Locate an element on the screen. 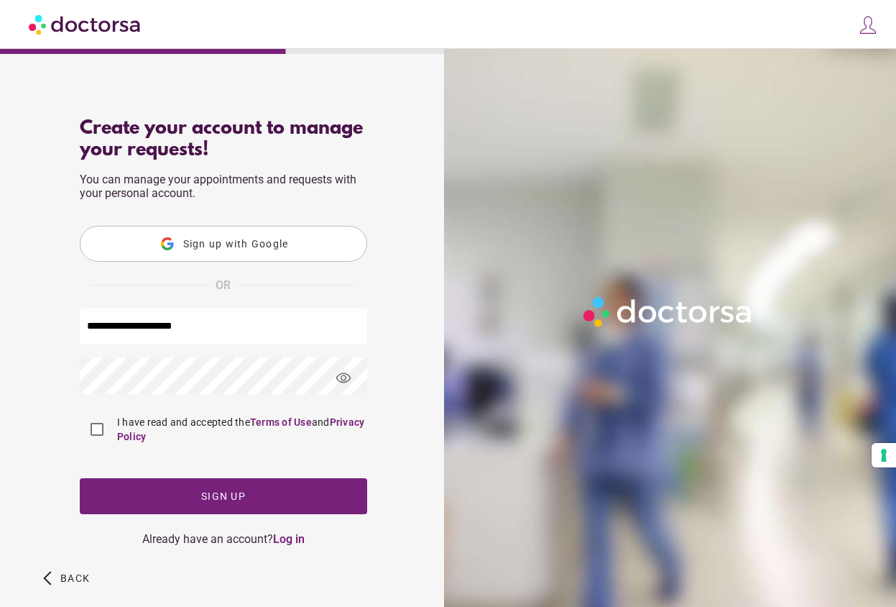 The image size is (896, 607). img: icons8-customer-100.png is located at coordinates (868, 25).